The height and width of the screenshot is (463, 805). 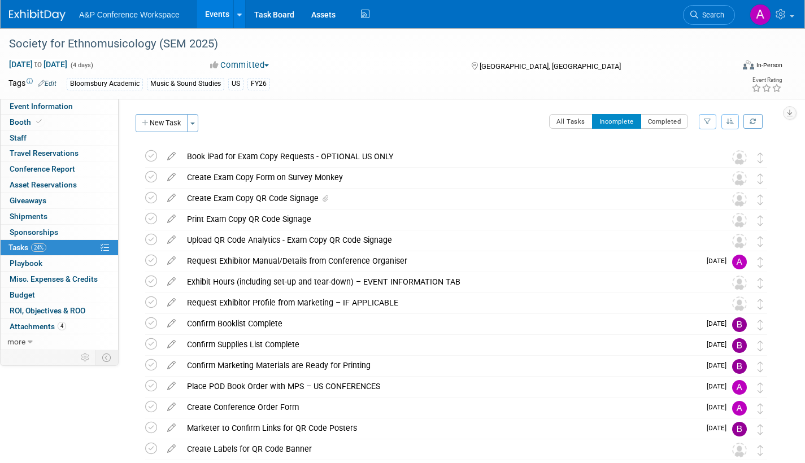 What do you see at coordinates (59, 153) in the screenshot?
I see `a: Travel Reservations` at bounding box center [59, 153].